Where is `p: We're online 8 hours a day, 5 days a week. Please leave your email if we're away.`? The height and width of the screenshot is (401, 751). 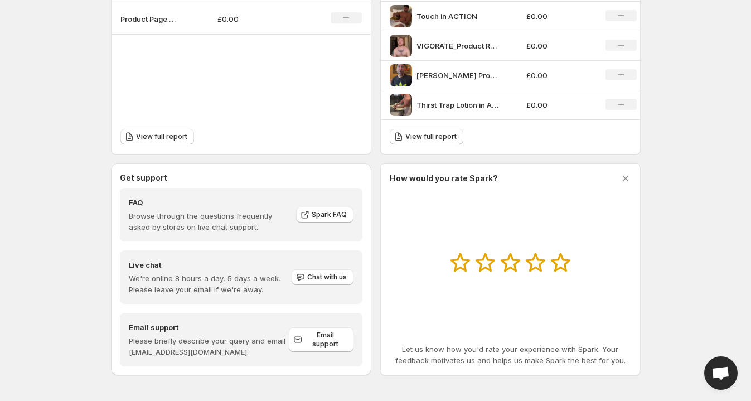 p: We're online 8 hours a day, 5 days a week. Please leave your email if we're away. is located at coordinates (210, 284).